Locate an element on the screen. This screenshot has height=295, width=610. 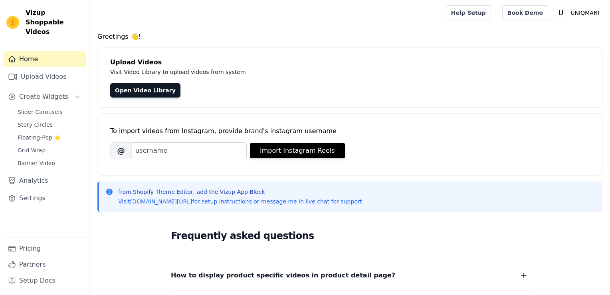
img: Vizup is located at coordinates (13, 22).